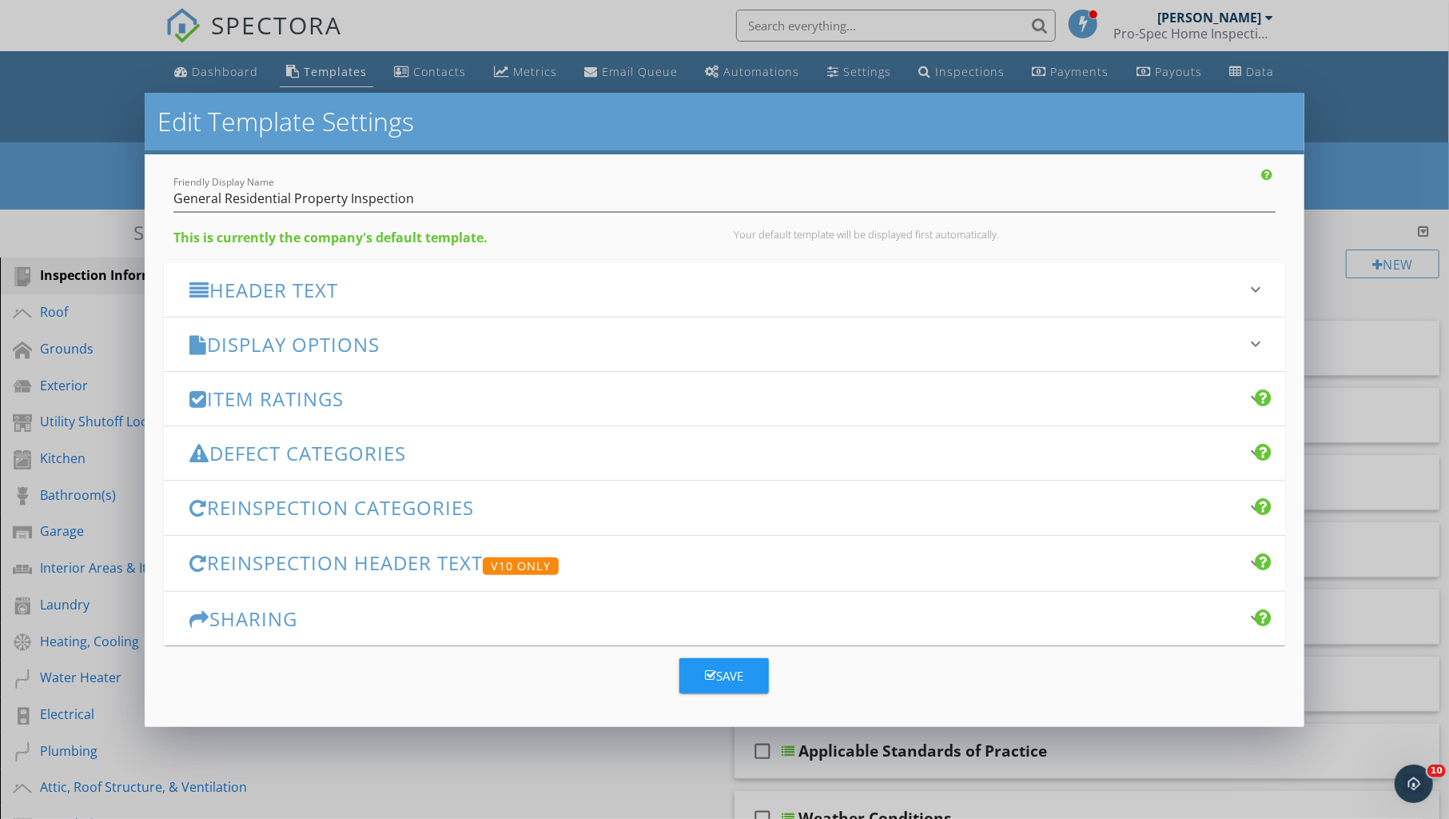 The width and height of the screenshot is (1449, 819). Describe the element at coordinates (724, 676) in the screenshot. I see `button: Save` at that location.